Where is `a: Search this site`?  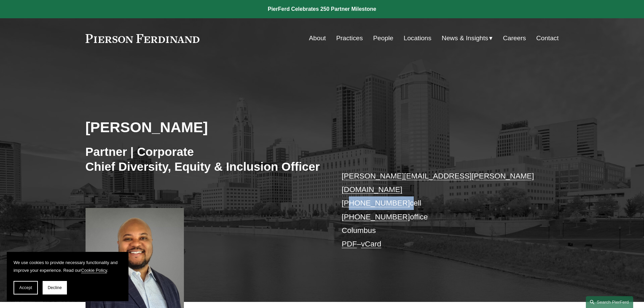
a: Search this site is located at coordinates (610, 302).